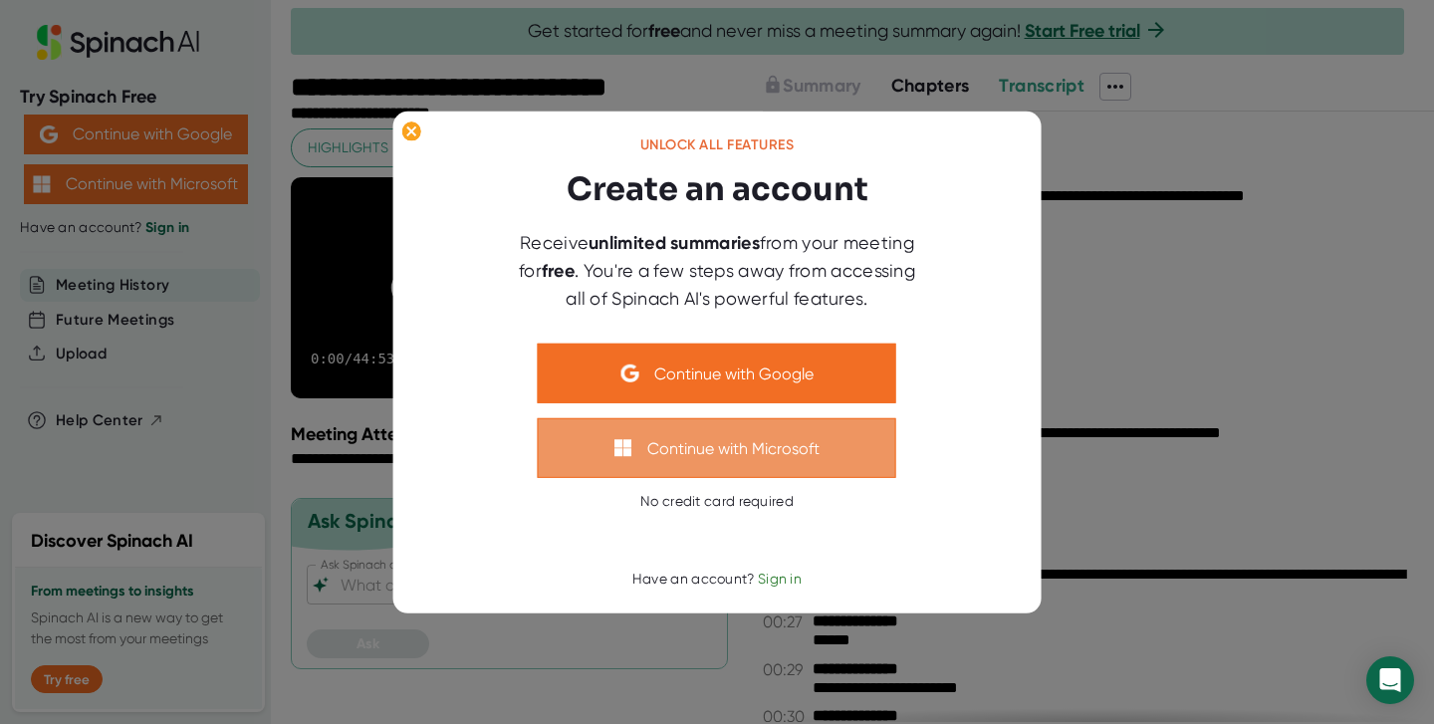 This screenshot has height=724, width=1434. I want to click on button: Continue with Google, so click(717, 374).